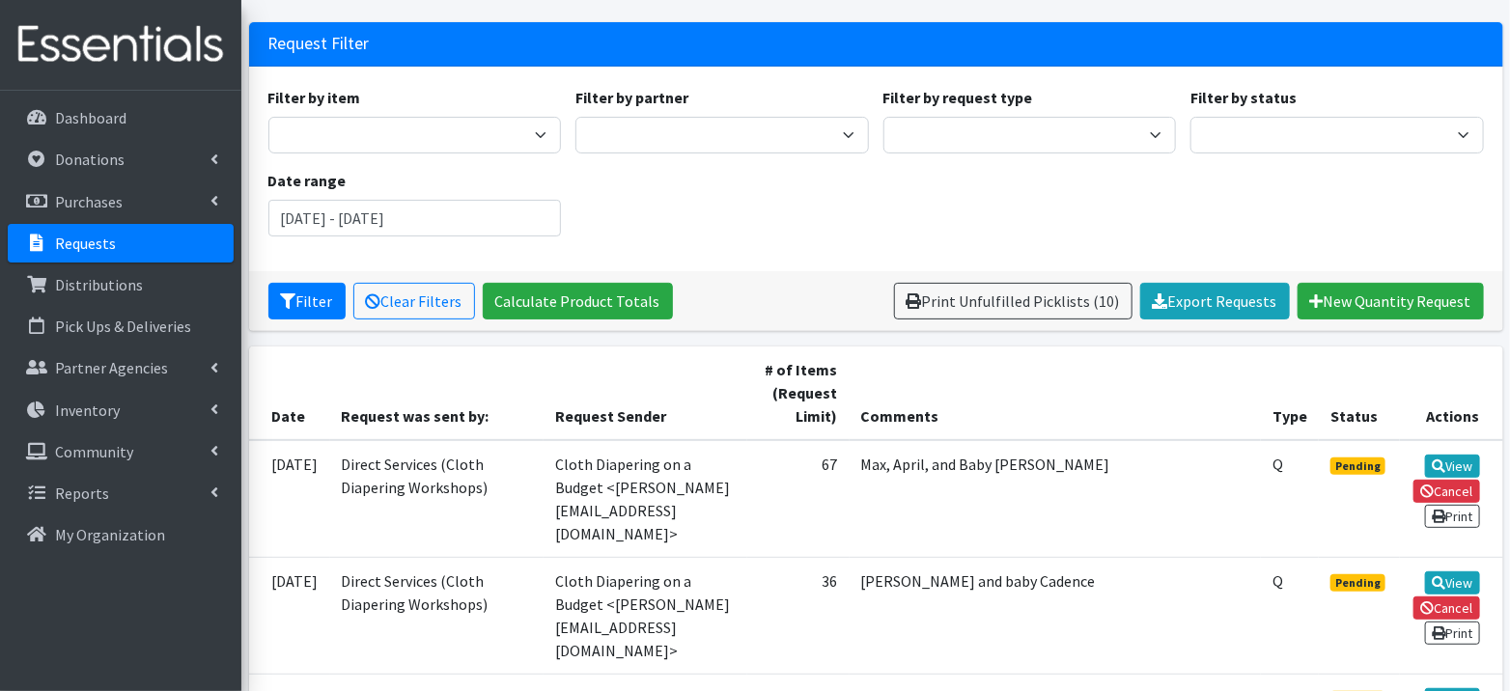 The image size is (1510, 691). Describe the element at coordinates (123, 326) in the screenshot. I see `p: Pick Ups & Deliveries` at that location.